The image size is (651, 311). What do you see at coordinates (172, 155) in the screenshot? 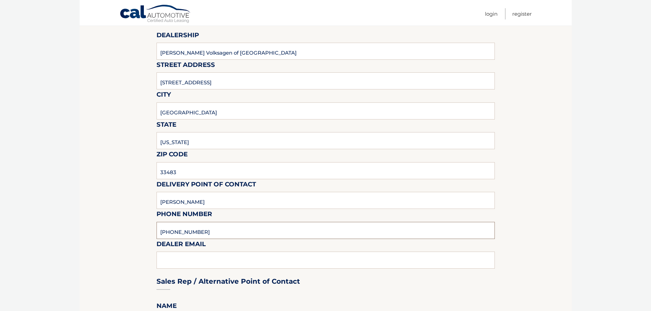
I see `label: Zip Code` at bounding box center [172, 155].